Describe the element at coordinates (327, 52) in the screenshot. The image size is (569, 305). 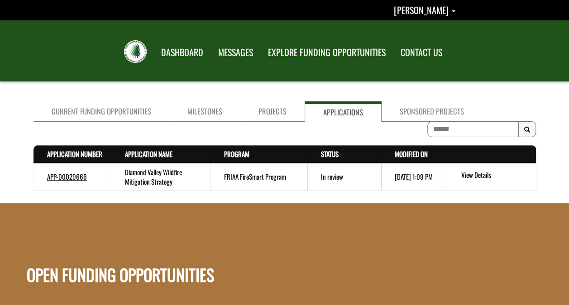
I see `a: EXPLORE FUNDING OPPORTUNITIES` at that location.